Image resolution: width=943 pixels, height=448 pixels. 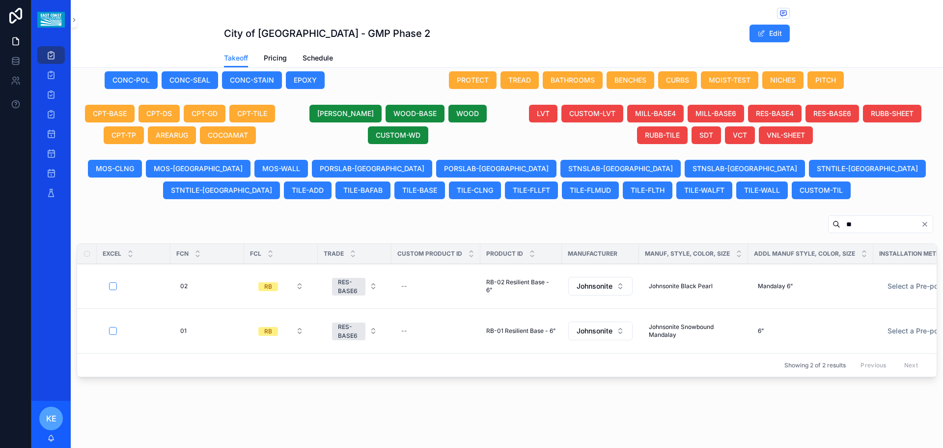 What do you see at coordinates (110, 113) in the screenshot?
I see `span: CPT-BASE` at bounding box center [110, 113].